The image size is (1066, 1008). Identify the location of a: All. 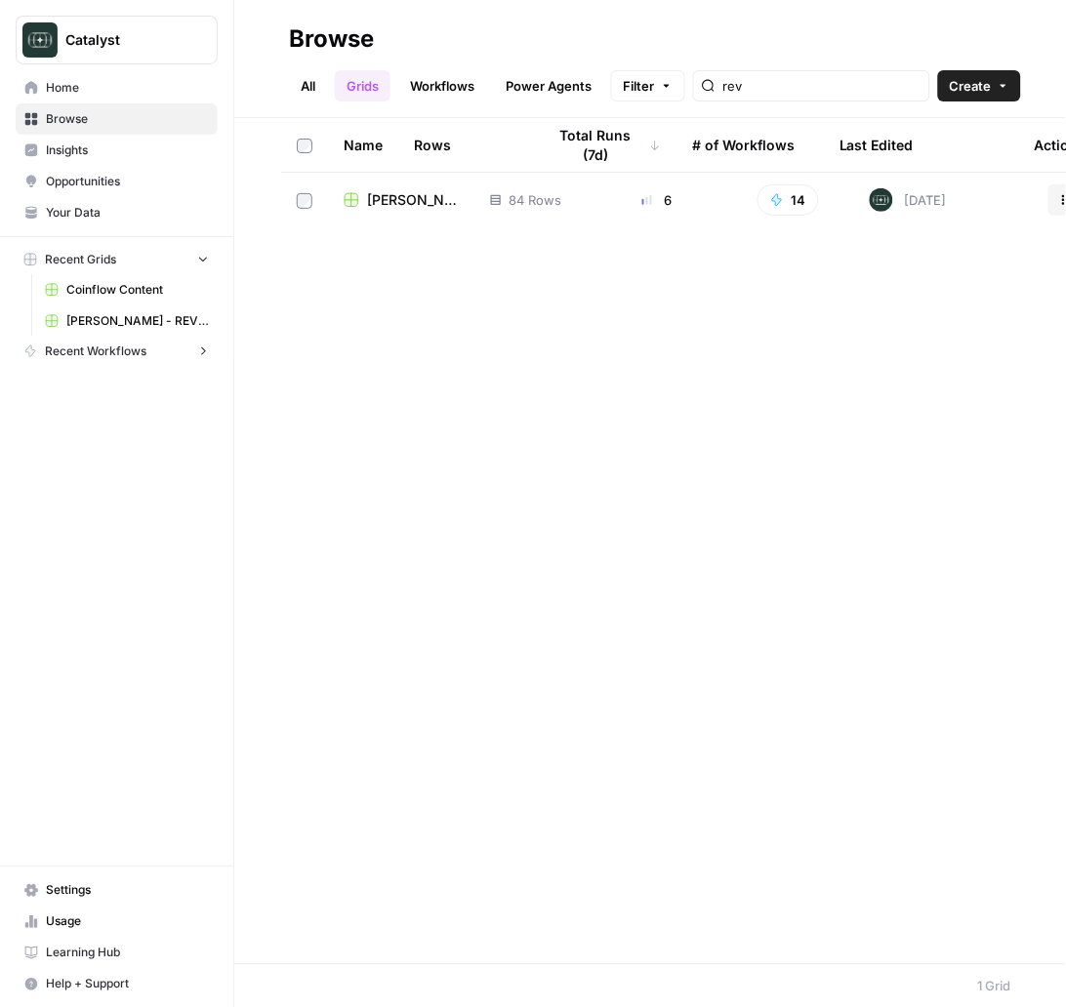
(308, 86).